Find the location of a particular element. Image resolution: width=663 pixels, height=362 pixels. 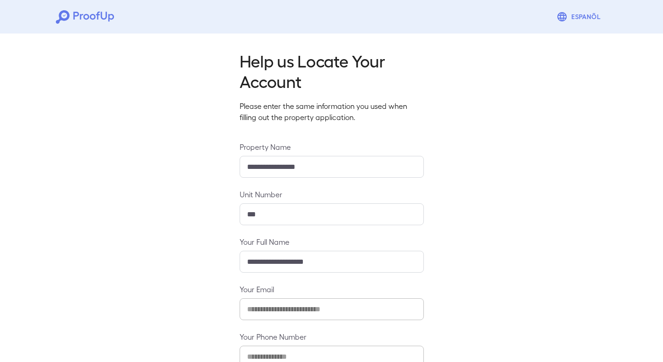

label: Your Email is located at coordinates (332, 289).